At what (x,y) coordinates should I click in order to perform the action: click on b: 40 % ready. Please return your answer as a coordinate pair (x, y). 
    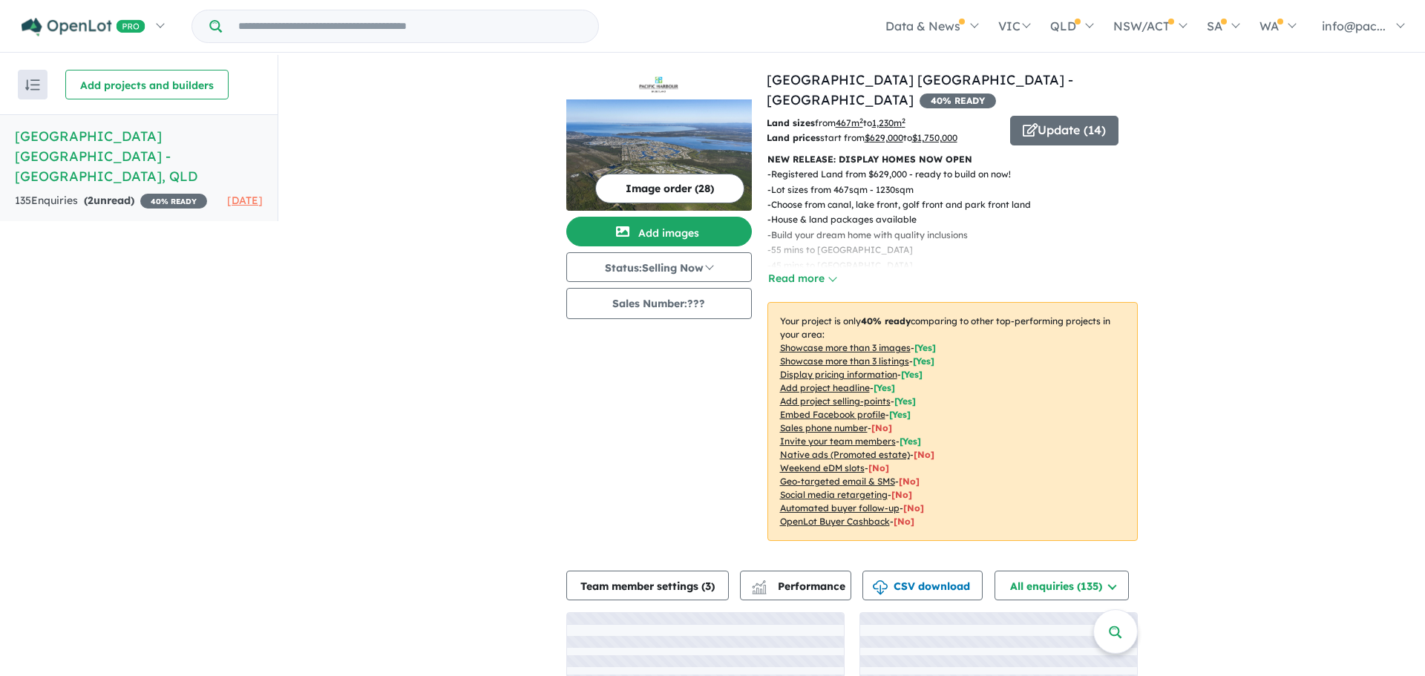
    Looking at the image, I should click on (885, 321).